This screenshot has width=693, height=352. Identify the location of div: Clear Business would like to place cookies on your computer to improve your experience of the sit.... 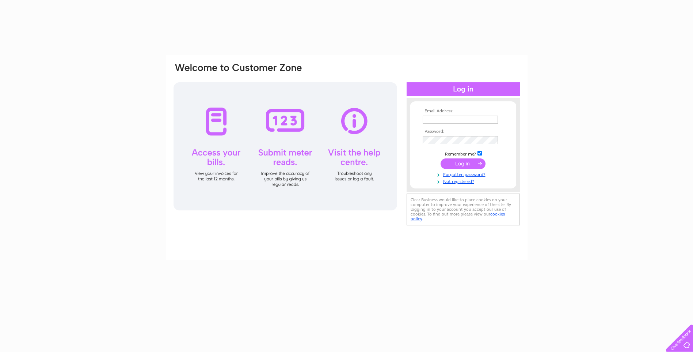
(463, 209).